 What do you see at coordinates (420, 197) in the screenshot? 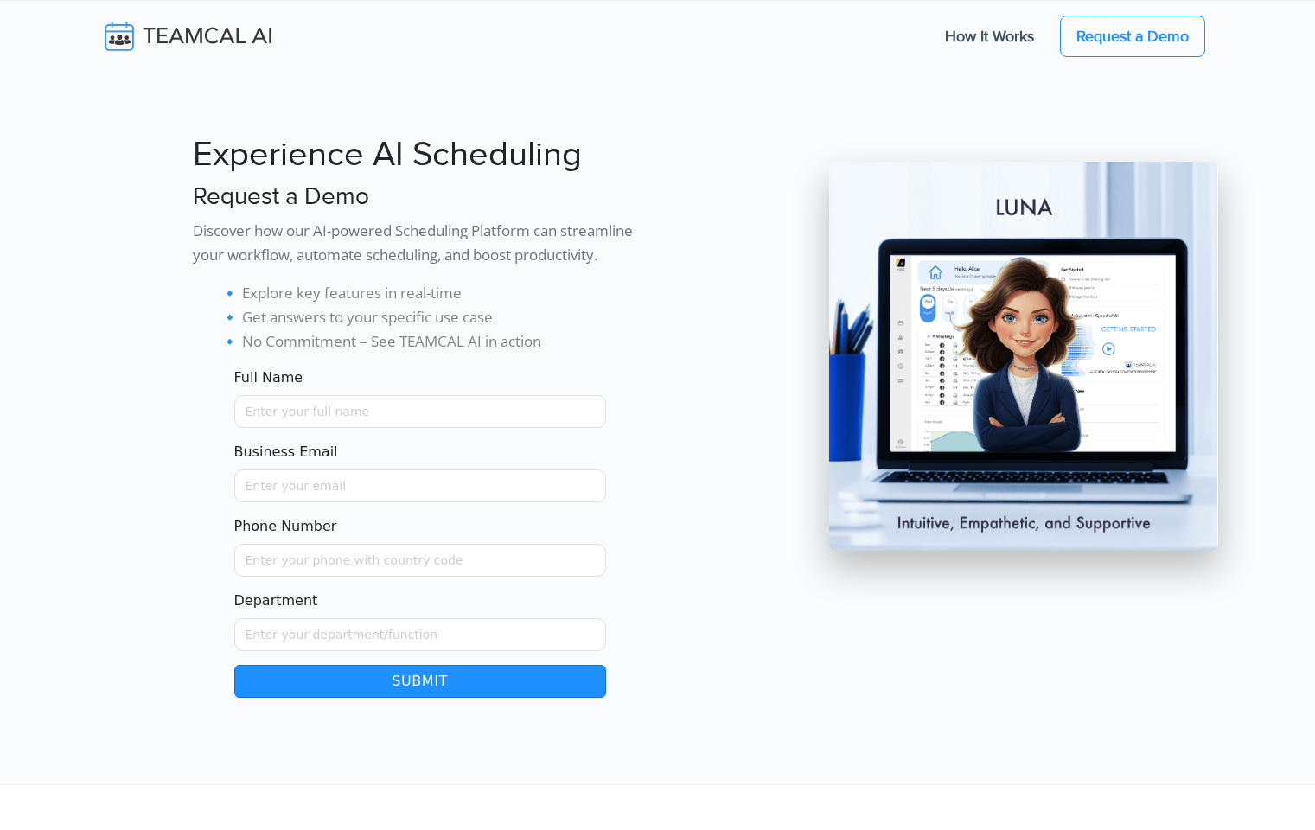
I see `h3: Request a Demo` at bounding box center [420, 197].